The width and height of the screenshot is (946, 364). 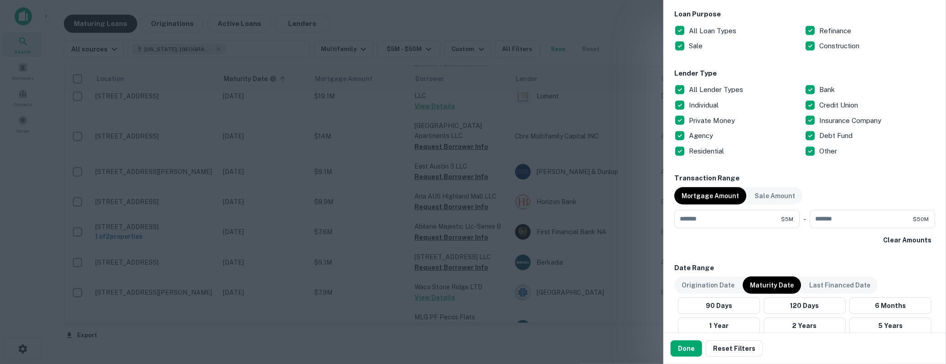 I want to click on div: Chat Widget, so click(x=923, y=313).